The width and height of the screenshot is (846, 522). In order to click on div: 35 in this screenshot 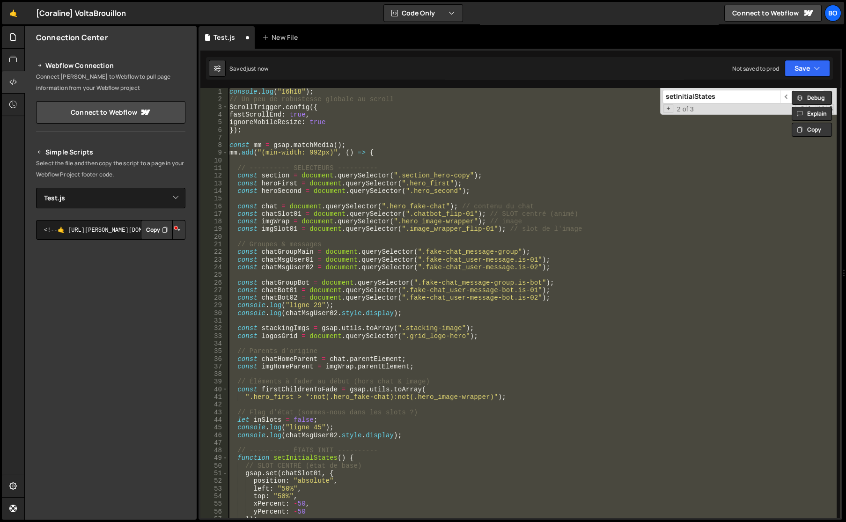, I will do `click(214, 351)`.